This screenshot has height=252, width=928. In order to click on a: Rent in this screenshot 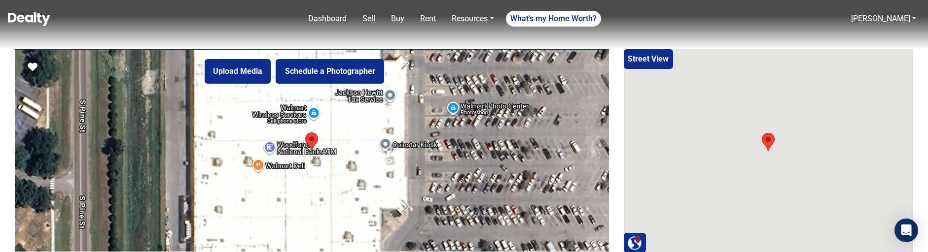, I will do `click(428, 19)`.